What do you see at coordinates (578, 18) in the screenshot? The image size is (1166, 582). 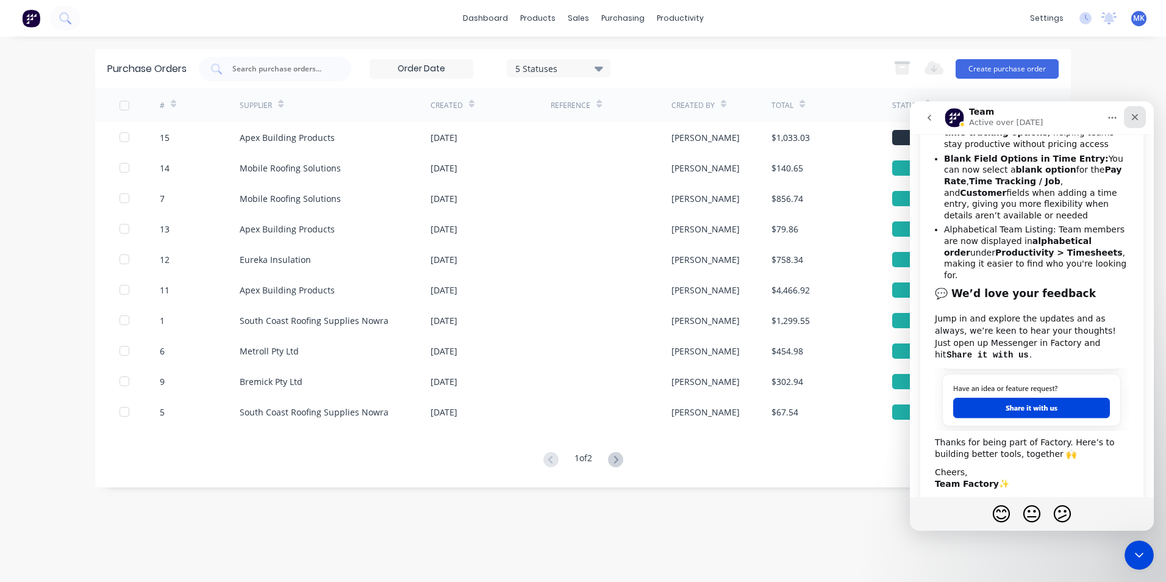 I see `div: sales` at bounding box center [578, 18].